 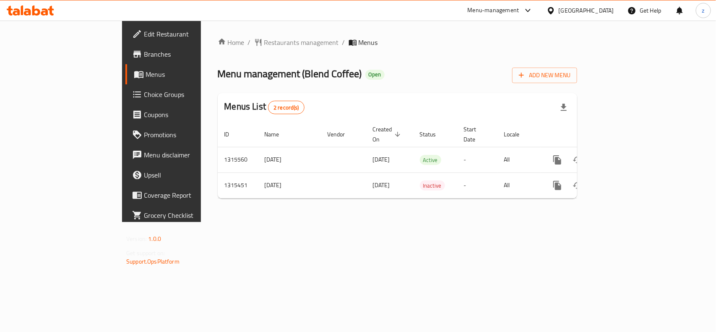 I want to click on span: Active, so click(x=430, y=160).